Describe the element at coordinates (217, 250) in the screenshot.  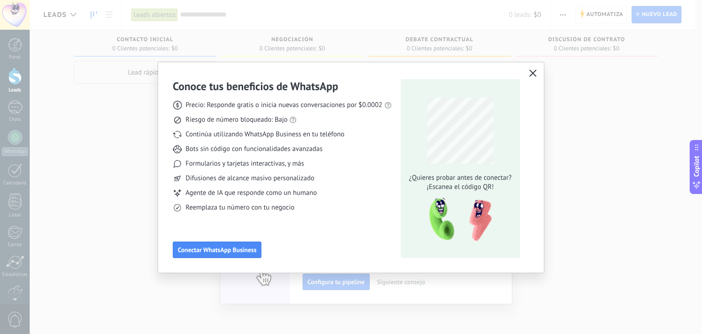
I see `span: Conectar WhatsApp Business` at that location.